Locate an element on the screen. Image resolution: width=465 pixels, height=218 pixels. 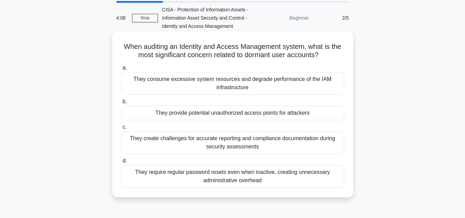
div: They consume excessive system resources and degrade performance of the IAM infrastructure is located at coordinates (233, 83).